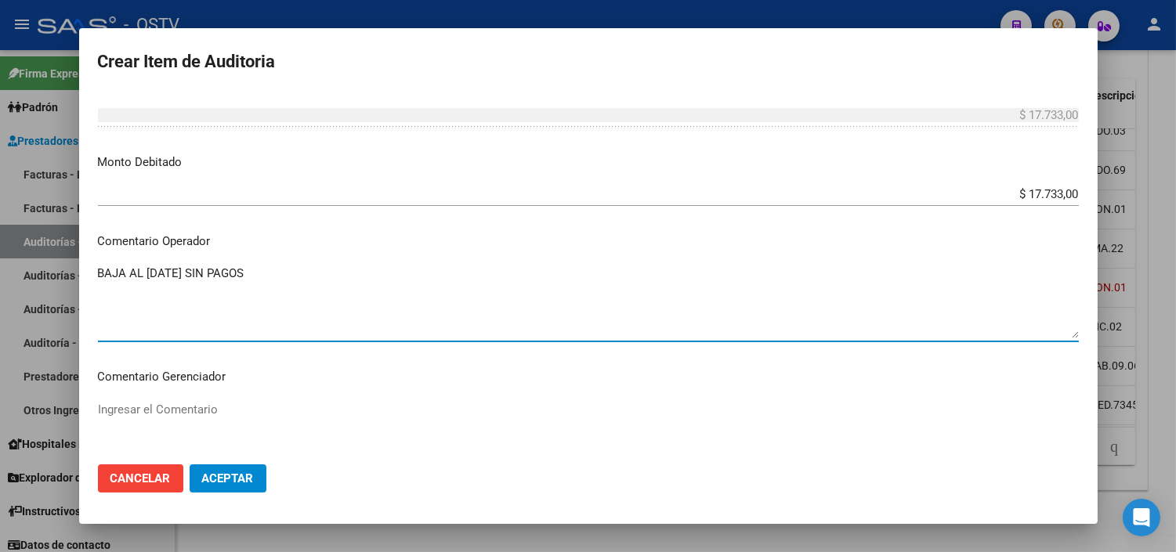 The width and height of the screenshot is (1176, 552). Describe the element at coordinates (140, 479) in the screenshot. I see `button: Cancelar` at that location.